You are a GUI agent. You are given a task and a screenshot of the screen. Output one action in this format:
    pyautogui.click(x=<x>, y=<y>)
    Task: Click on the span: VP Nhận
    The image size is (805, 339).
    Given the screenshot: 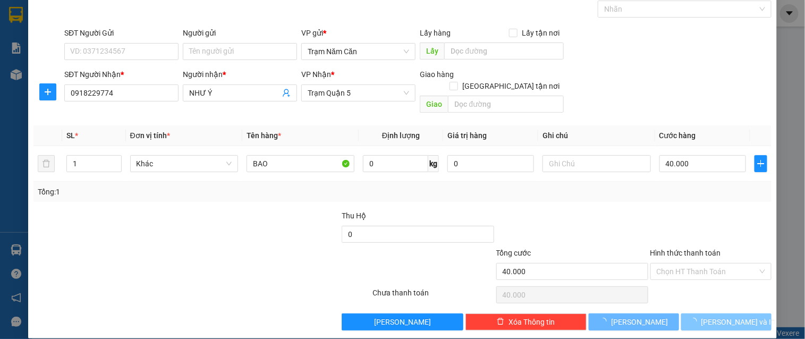 What is the action you would take?
    pyautogui.click(x=316, y=74)
    